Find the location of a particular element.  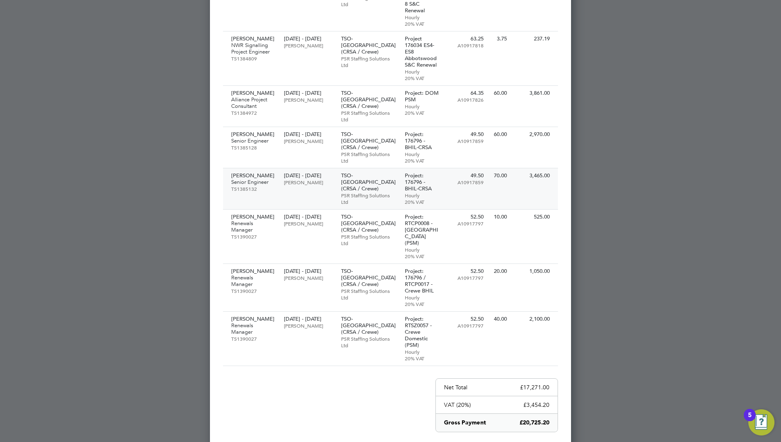

p: A10917818 is located at coordinates (466, 45).